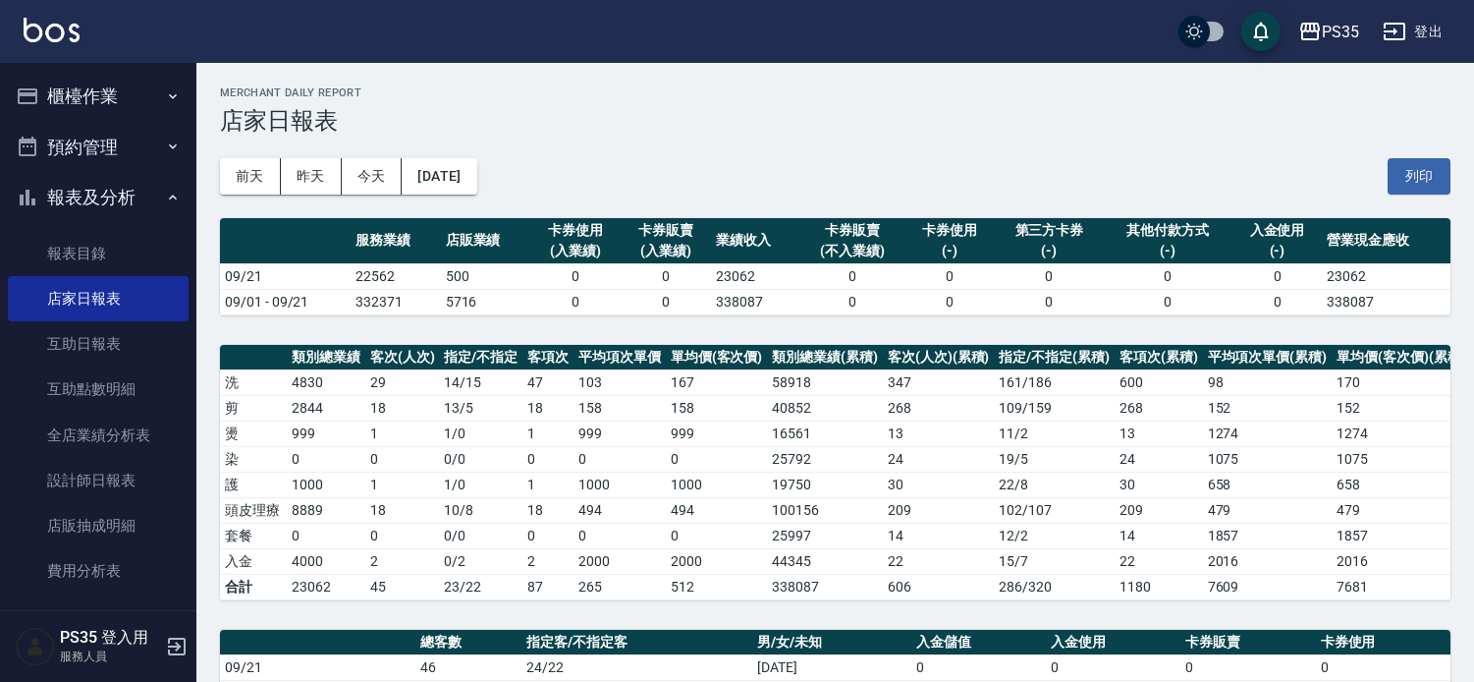 This screenshot has height=682, width=1474. Describe the element at coordinates (1268, 510) in the screenshot. I see `td: 479` at that location.